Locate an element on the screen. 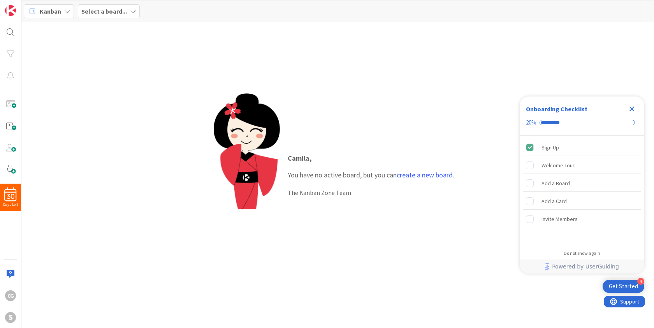 The height and width of the screenshot is (328, 654). b: Select a board... is located at coordinates (104, 11).